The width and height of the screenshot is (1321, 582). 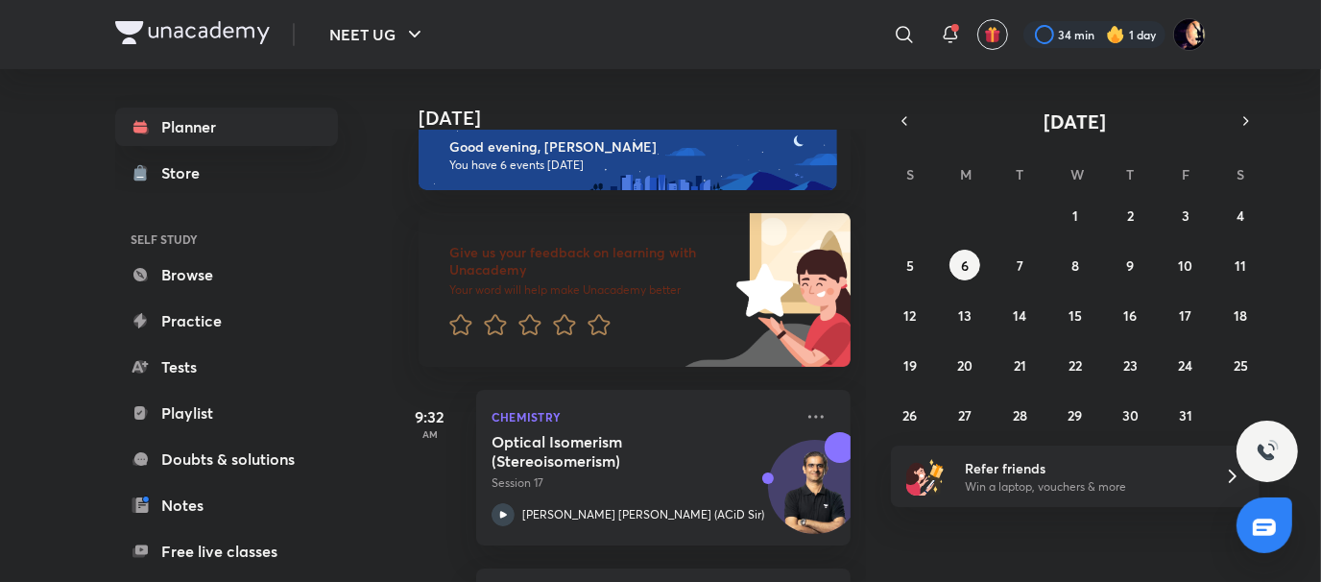 What do you see at coordinates (1075, 315) in the screenshot?
I see `button: October 15, 2025` at bounding box center [1075, 315].